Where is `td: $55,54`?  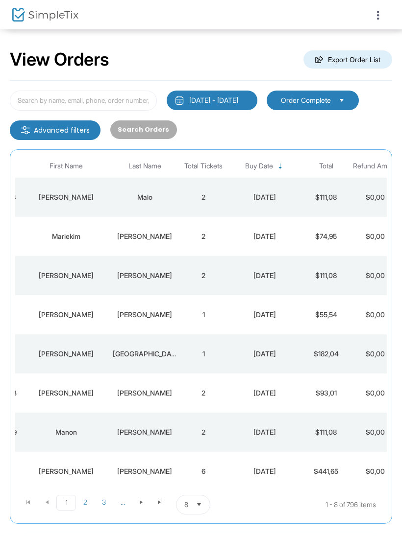 td: $55,54 is located at coordinates (326, 315).